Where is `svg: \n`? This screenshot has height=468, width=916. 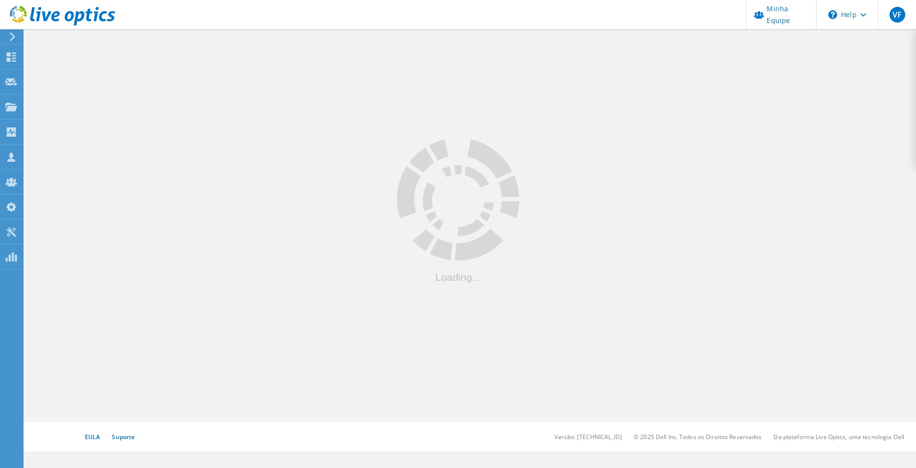
svg: \n is located at coordinates (833, 15).